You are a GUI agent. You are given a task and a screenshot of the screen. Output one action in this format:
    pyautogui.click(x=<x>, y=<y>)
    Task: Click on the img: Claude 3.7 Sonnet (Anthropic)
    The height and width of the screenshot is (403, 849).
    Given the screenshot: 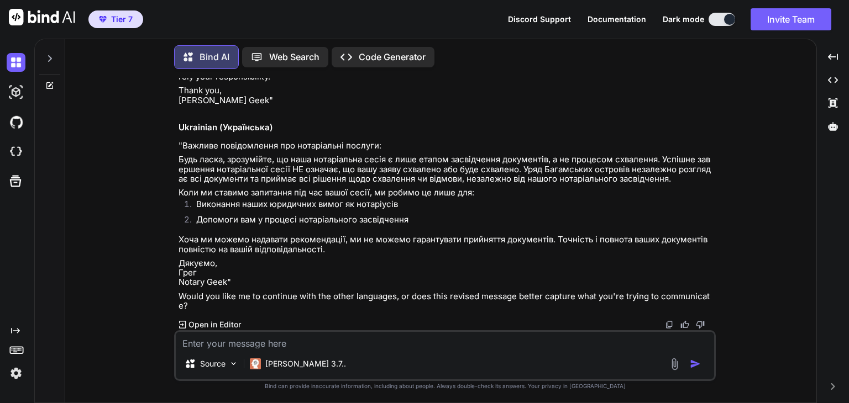 What is the action you would take?
    pyautogui.click(x=255, y=364)
    